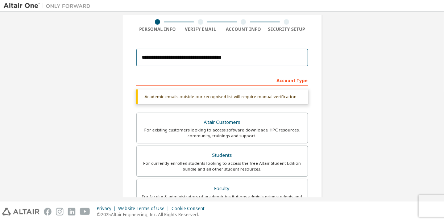 This screenshot has width=444, height=222. Describe the element at coordinates (85, 212) in the screenshot. I see `img: youtube.svg` at that location.